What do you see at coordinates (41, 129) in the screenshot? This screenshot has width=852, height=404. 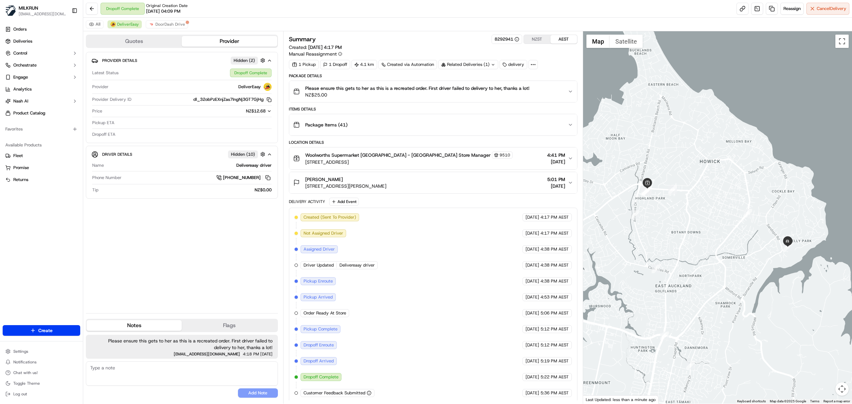 I see `div: Favorites` at bounding box center [41, 129].